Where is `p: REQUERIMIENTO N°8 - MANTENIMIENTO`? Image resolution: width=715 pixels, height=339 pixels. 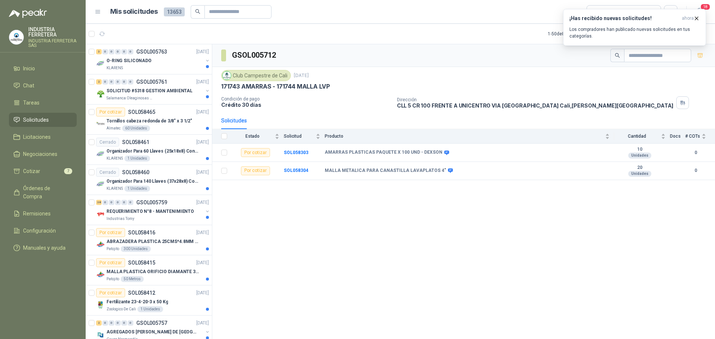 p: REQUERIMIENTO N°8 - MANTENIMIENTO is located at coordinates (150, 212).